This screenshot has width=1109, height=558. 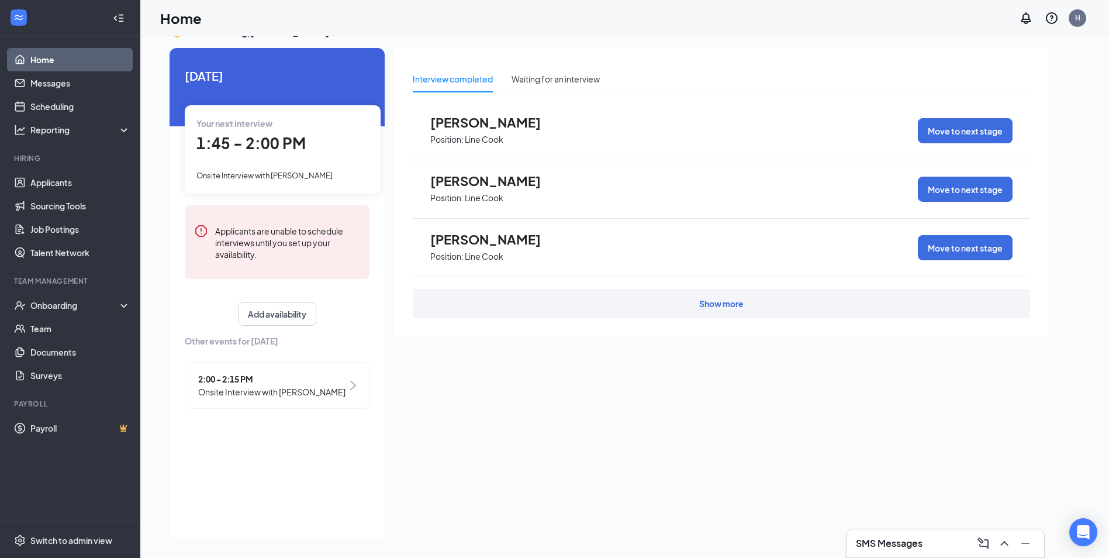 I want to click on svg: WorkstreamLogo, so click(x=19, y=18).